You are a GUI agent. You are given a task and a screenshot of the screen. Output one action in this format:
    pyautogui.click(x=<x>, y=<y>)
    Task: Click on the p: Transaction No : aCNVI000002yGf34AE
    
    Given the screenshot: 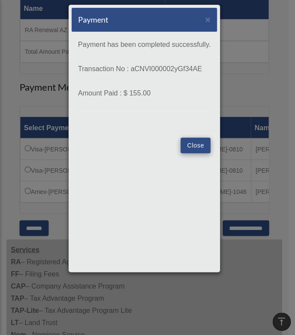 What is the action you would take?
    pyautogui.click(x=145, y=69)
    